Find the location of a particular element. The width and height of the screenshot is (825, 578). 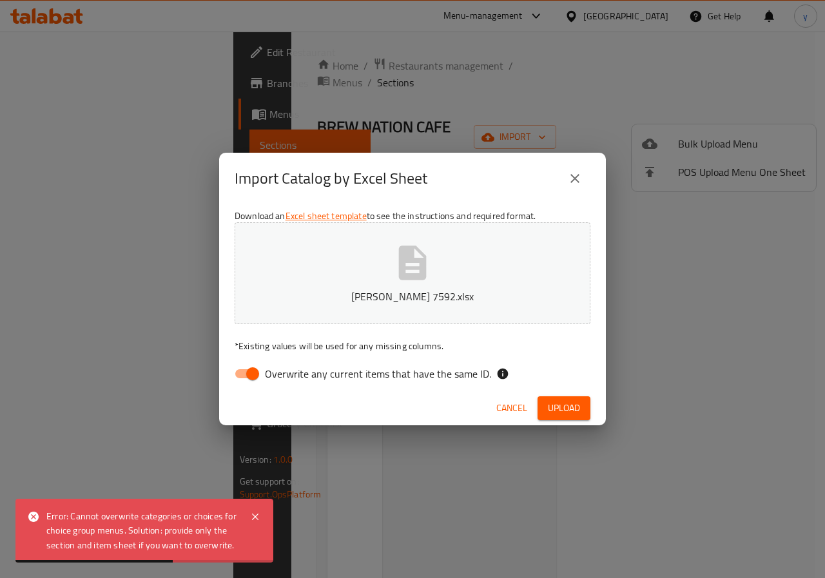

button: close is located at coordinates (575, 178).